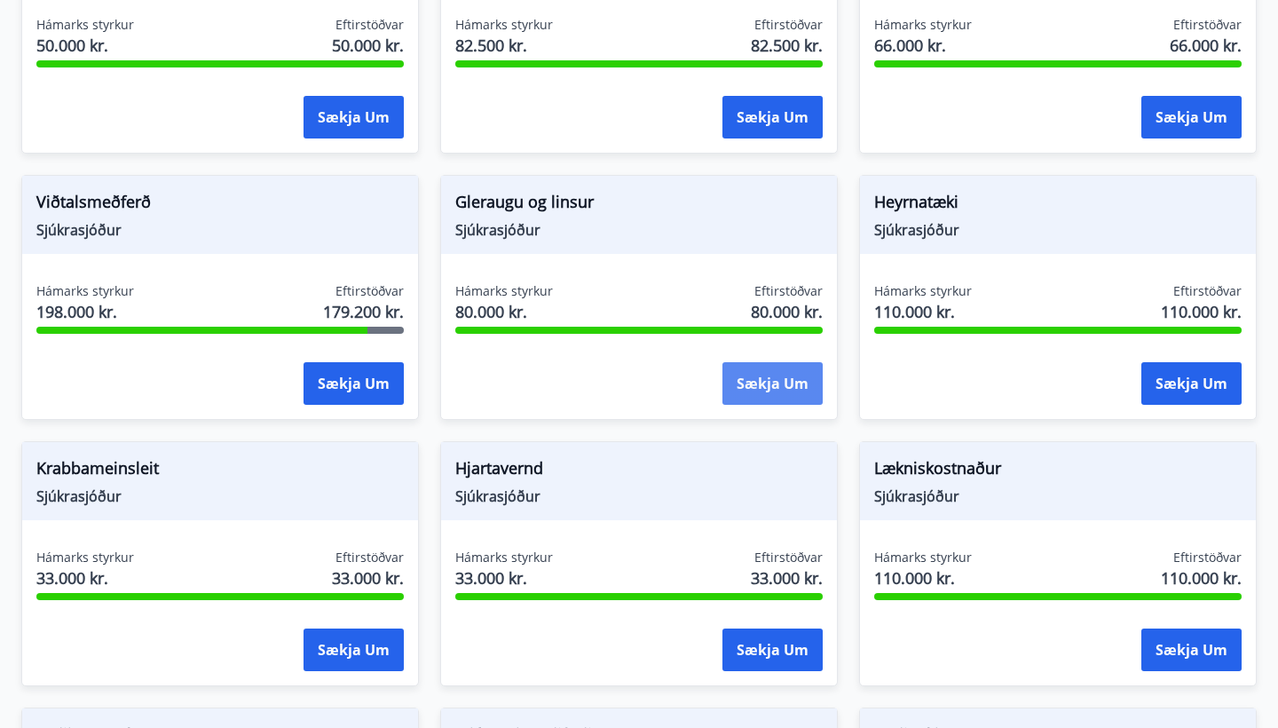  What do you see at coordinates (220, 205) in the screenshot?
I see `span: Viðtalsmeðferð` at bounding box center [220, 205].